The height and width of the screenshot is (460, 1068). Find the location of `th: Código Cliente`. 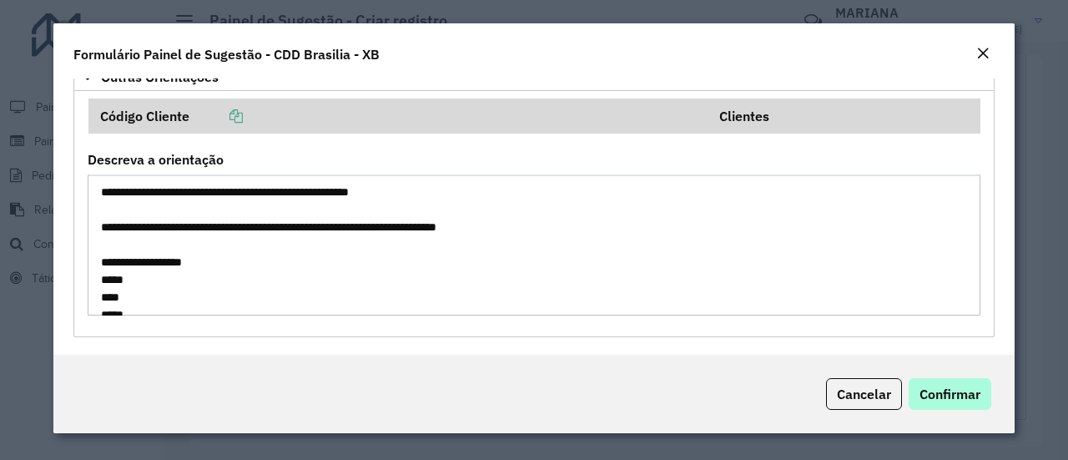

th: Código Cliente is located at coordinates (398, 116).